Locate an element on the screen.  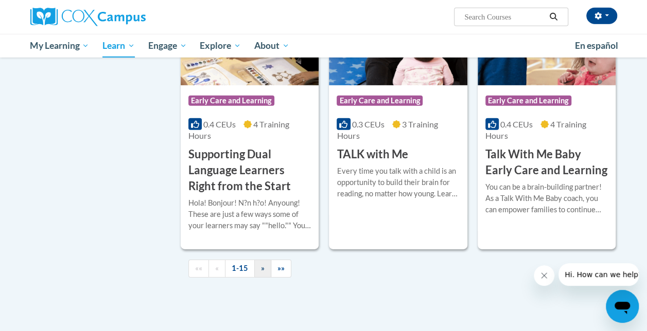
a: My Learning is located at coordinates (60, 46).